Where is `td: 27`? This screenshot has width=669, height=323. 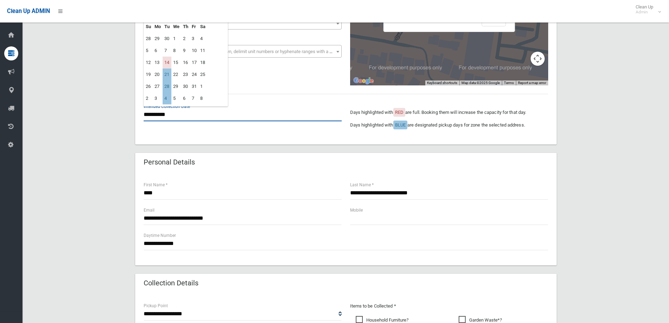 td: 27 is located at coordinates (158, 86).